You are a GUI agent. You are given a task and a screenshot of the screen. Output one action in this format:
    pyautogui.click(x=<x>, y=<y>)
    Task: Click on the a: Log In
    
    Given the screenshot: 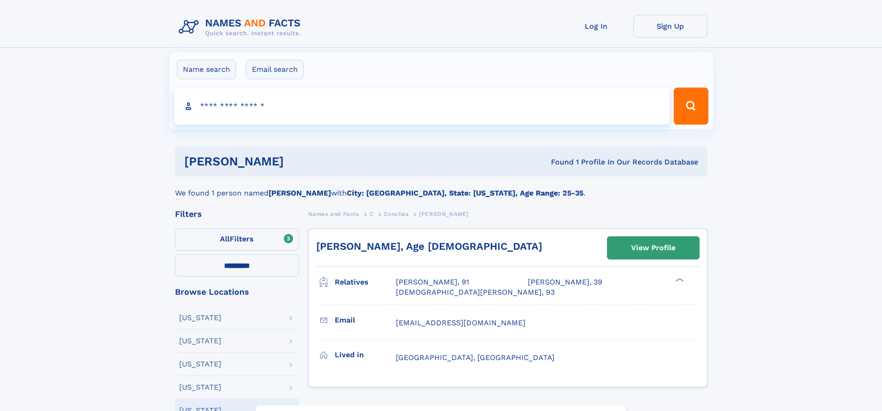 What is the action you would take?
    pyautogui.click(x=597, y=26)
    